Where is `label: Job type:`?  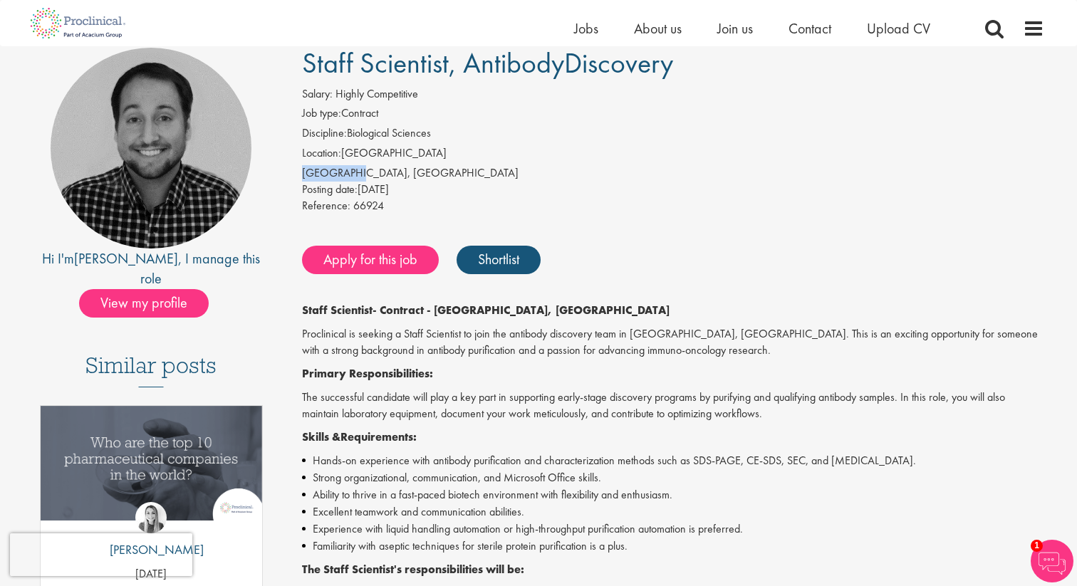
label: Job type: is located at coordinates (321, 113).